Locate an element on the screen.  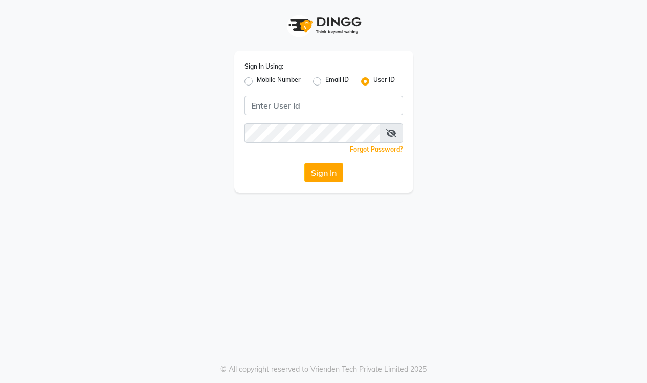
label: User ID is located at coordinates (384, 81).